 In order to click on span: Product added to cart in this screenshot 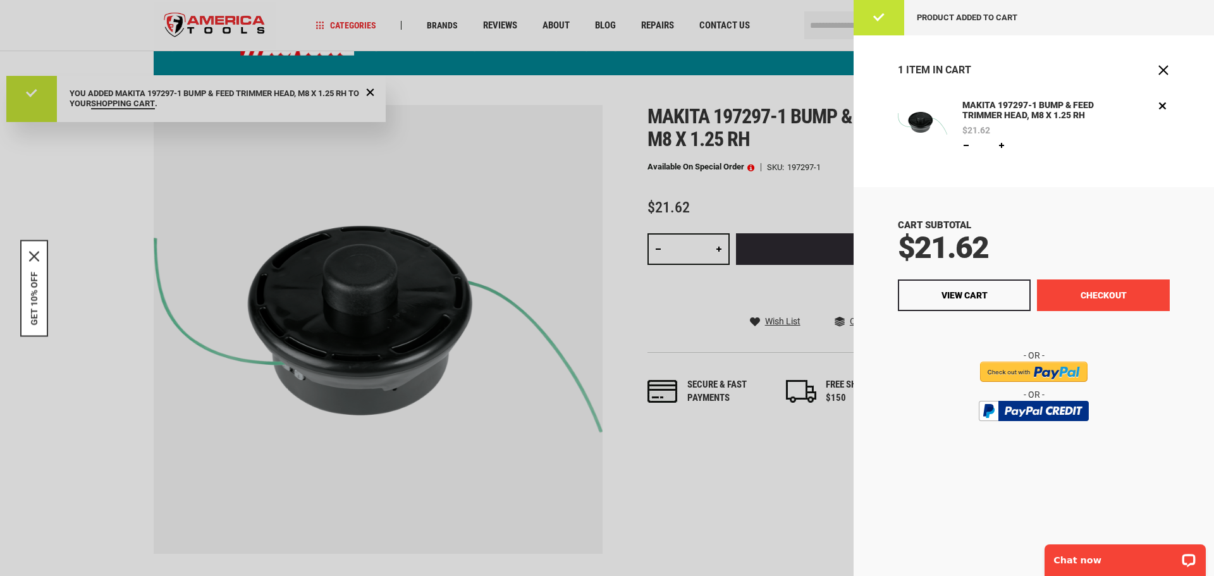, I will do `click(967, 17)`.